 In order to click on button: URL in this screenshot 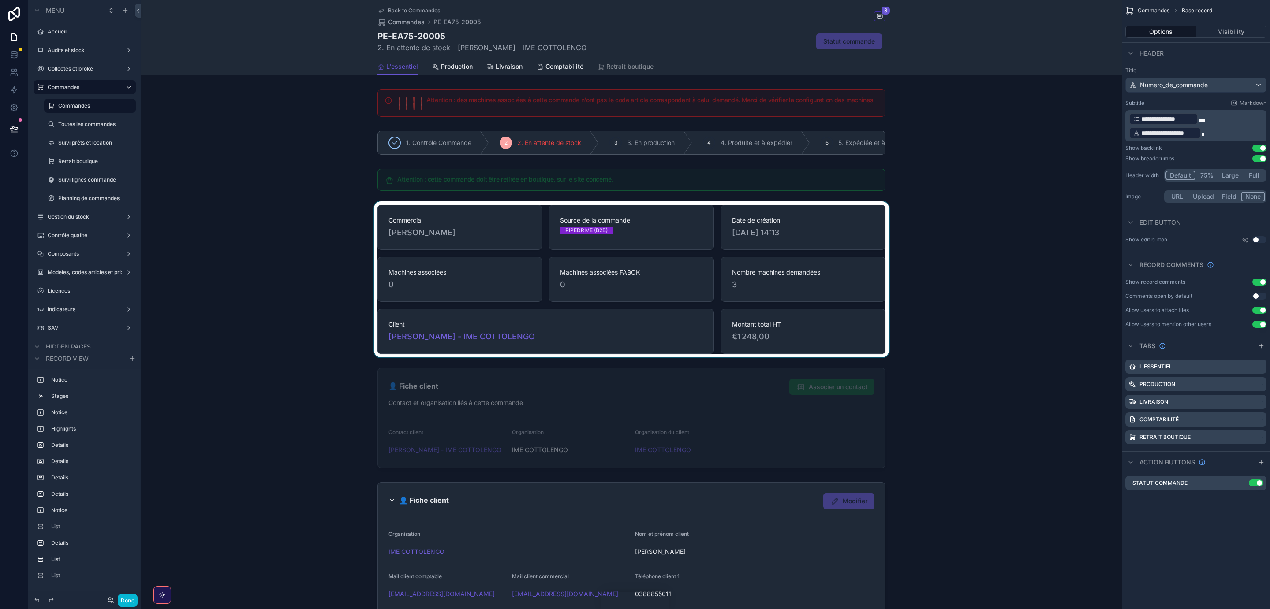, I will do `click(1177, 197)`.